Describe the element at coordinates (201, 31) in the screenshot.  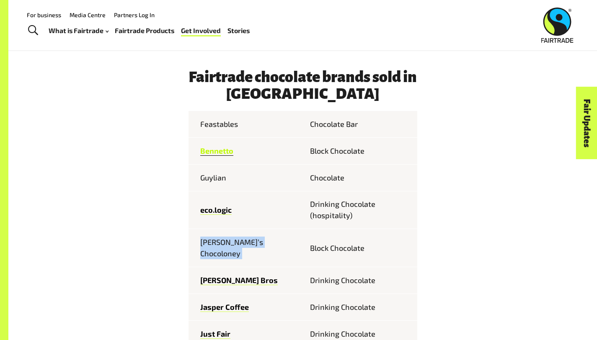
I see `a: Get Involved` at that location.